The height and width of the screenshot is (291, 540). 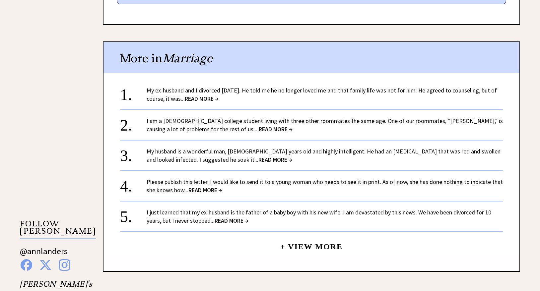 I want to click on div: 5., so click(x=133, y=214).